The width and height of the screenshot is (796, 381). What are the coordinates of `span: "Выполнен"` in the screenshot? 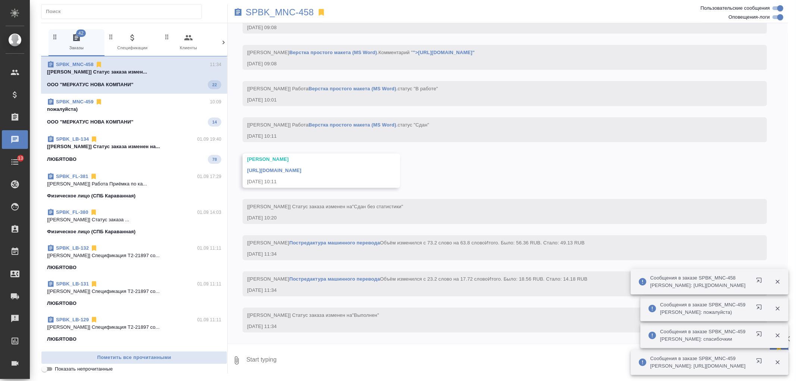 It's located at (366, 315).